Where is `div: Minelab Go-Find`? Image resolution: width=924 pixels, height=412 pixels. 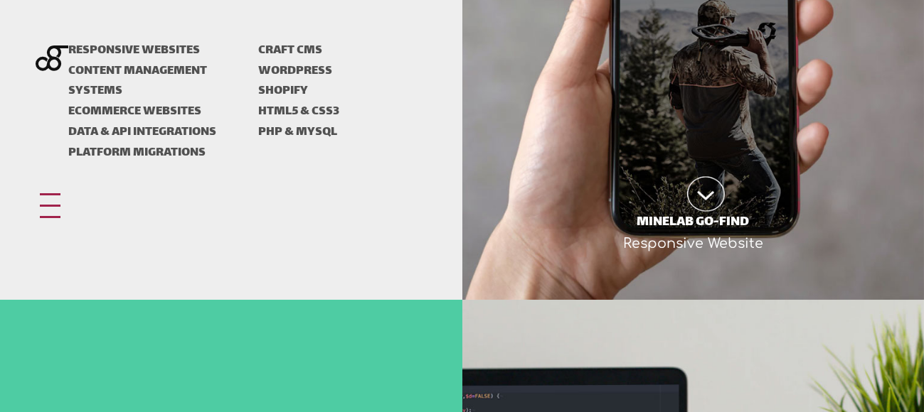 div: Minelab Go-Find is located at coordinates (693, 223).